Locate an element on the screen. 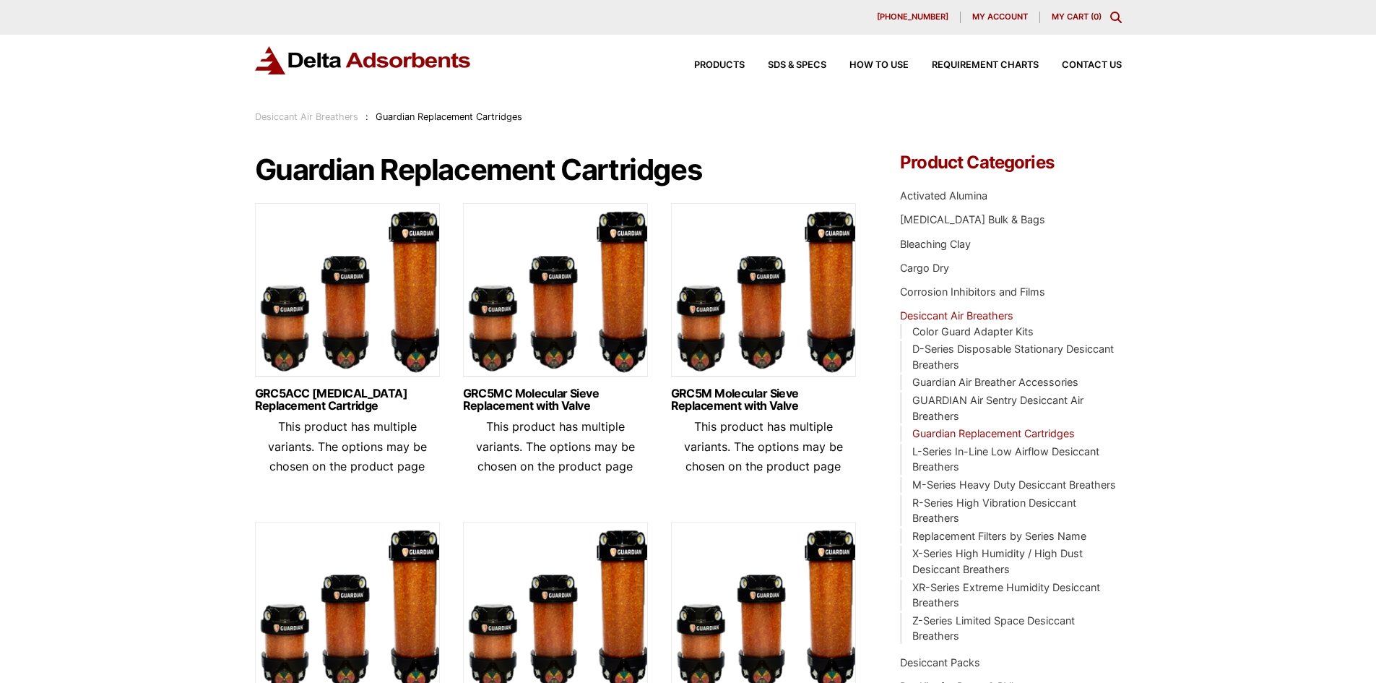 The width and height of the screenshot is (1376, 683). img: Delta Adsorbents is located at coordinates (363, 60).